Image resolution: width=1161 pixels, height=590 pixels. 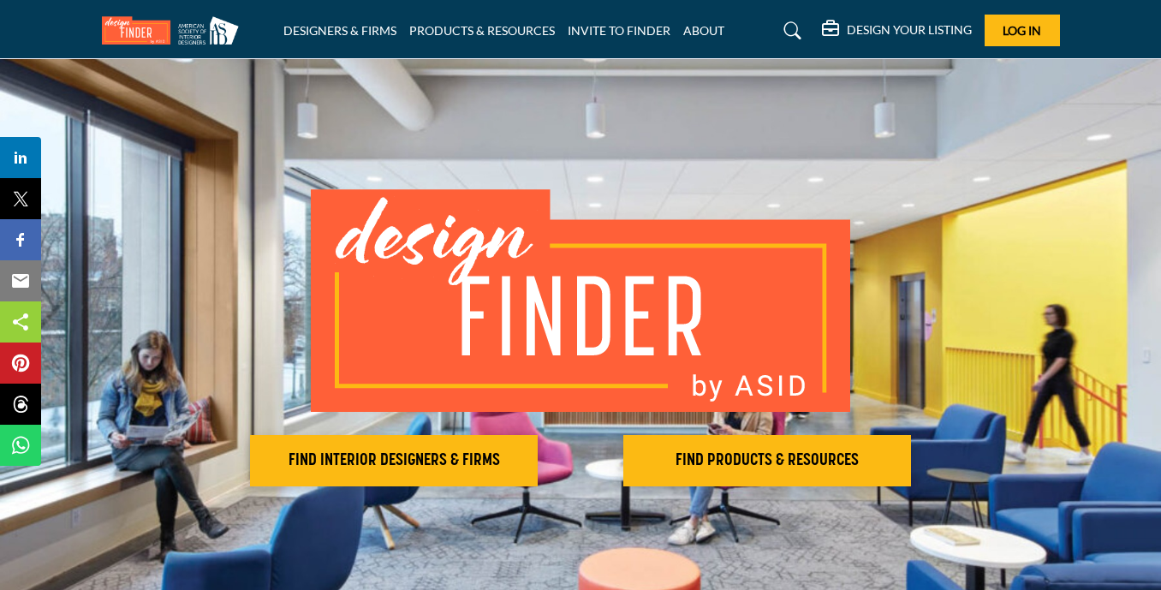 What do you see at coordinates (619, 30) in the screenshot?
I see `a: INVITE TO FINDER` at bounding box center [619, 30].